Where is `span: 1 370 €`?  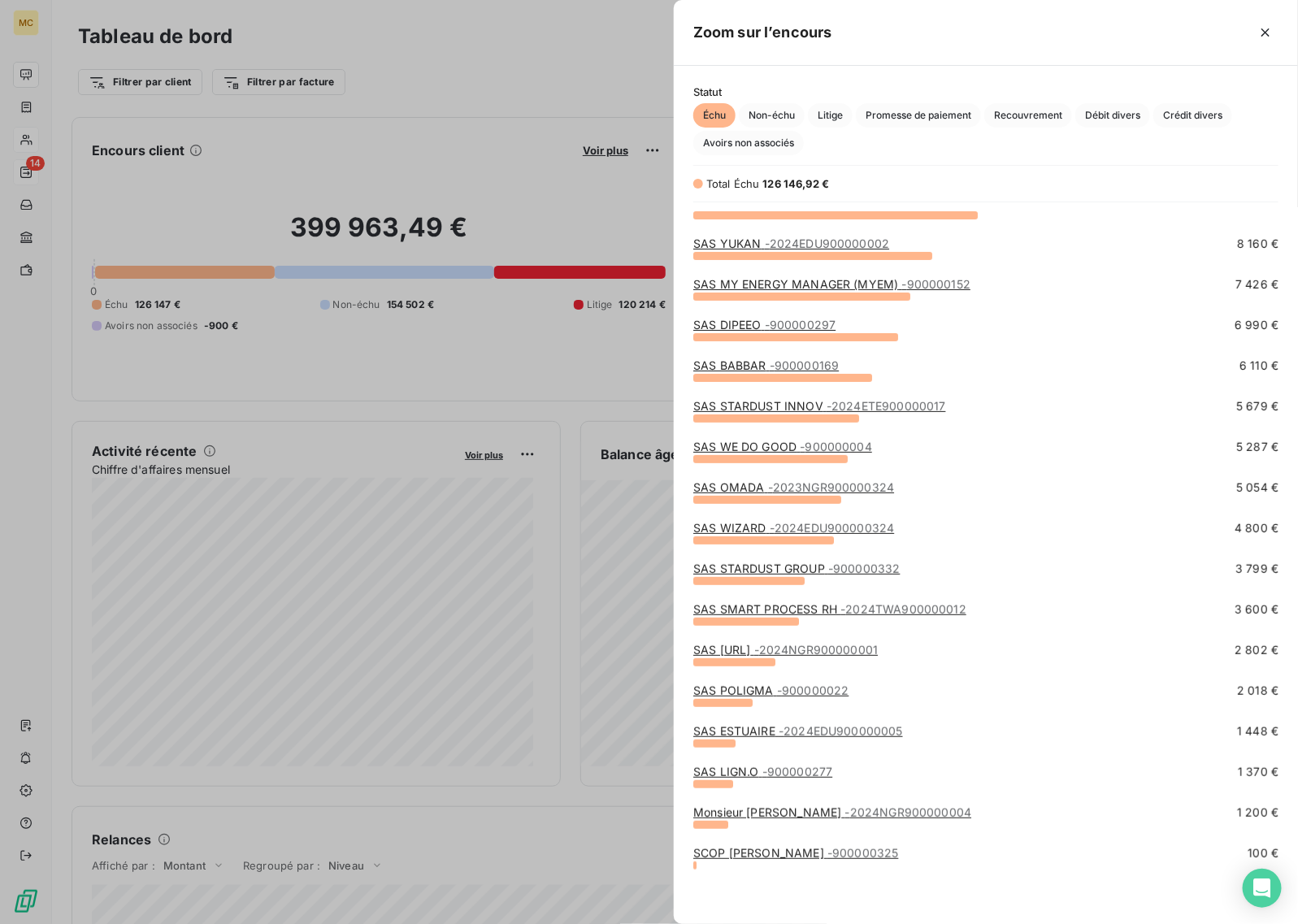
span: 1 370 € is located at coordinates (1258, 773).